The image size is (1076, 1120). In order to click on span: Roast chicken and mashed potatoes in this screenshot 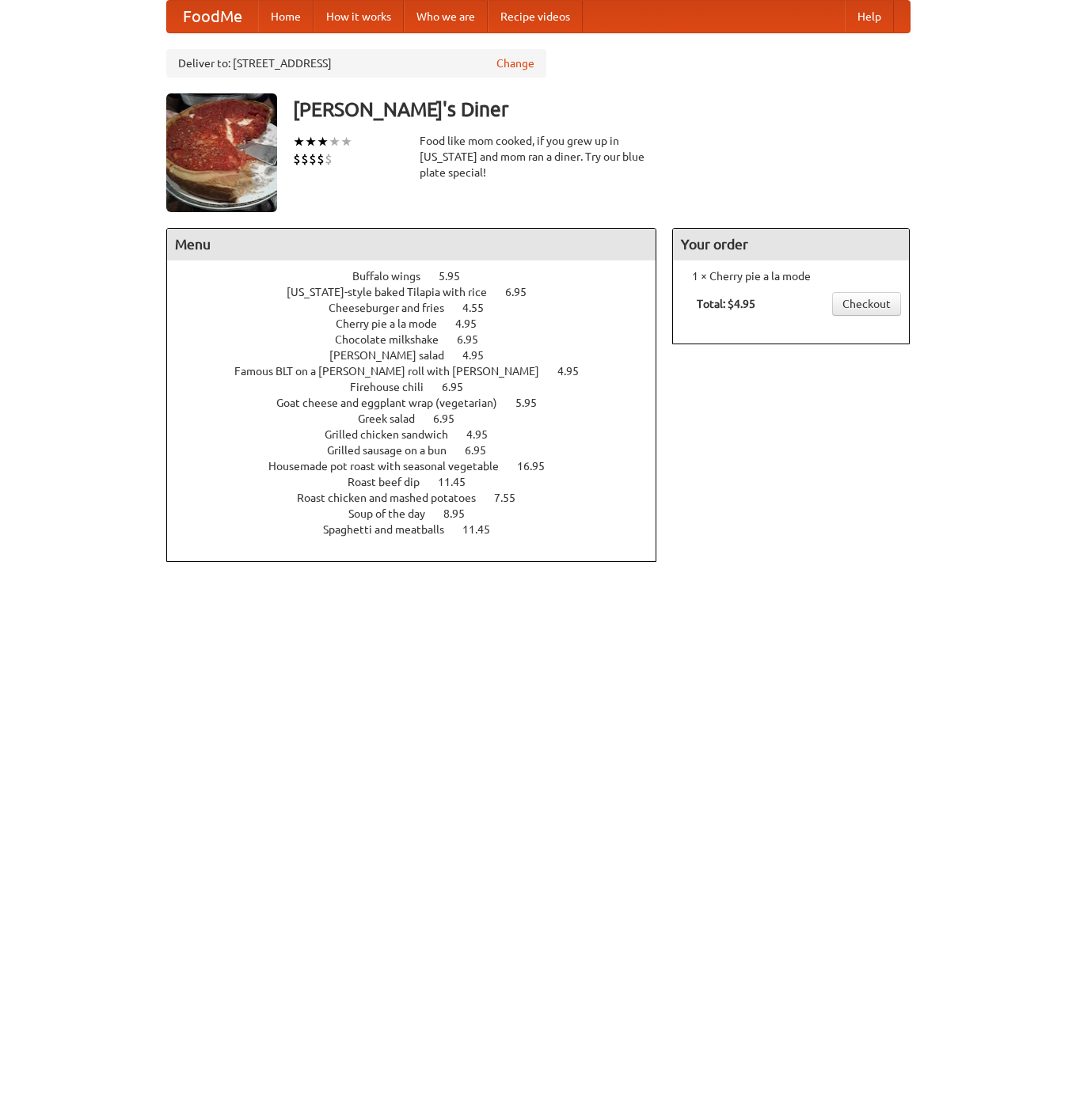, I will do `click(394, 498)`.